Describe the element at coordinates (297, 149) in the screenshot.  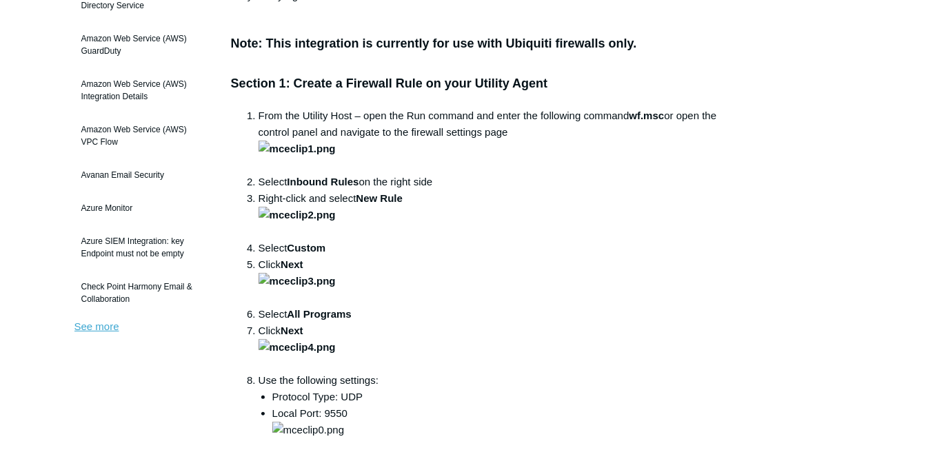
I see `img: mceclip1.png` at that location.